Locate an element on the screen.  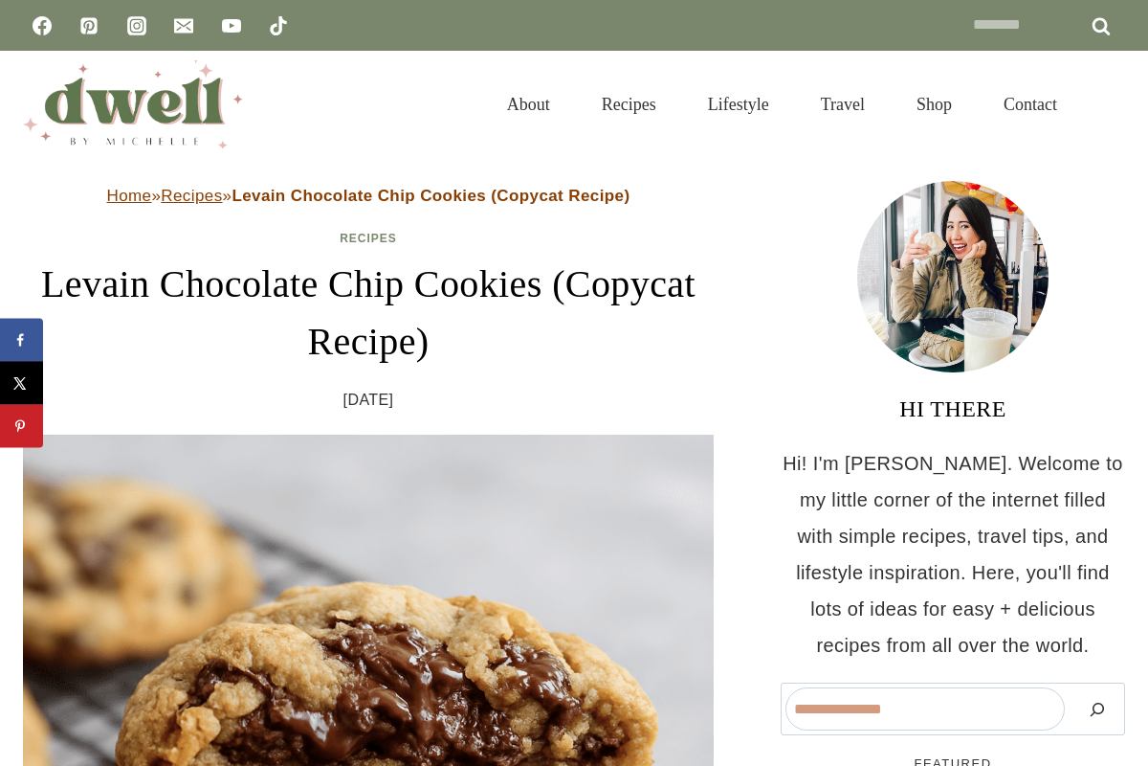
h3: HI THERE is located at coordinates (953, 409).